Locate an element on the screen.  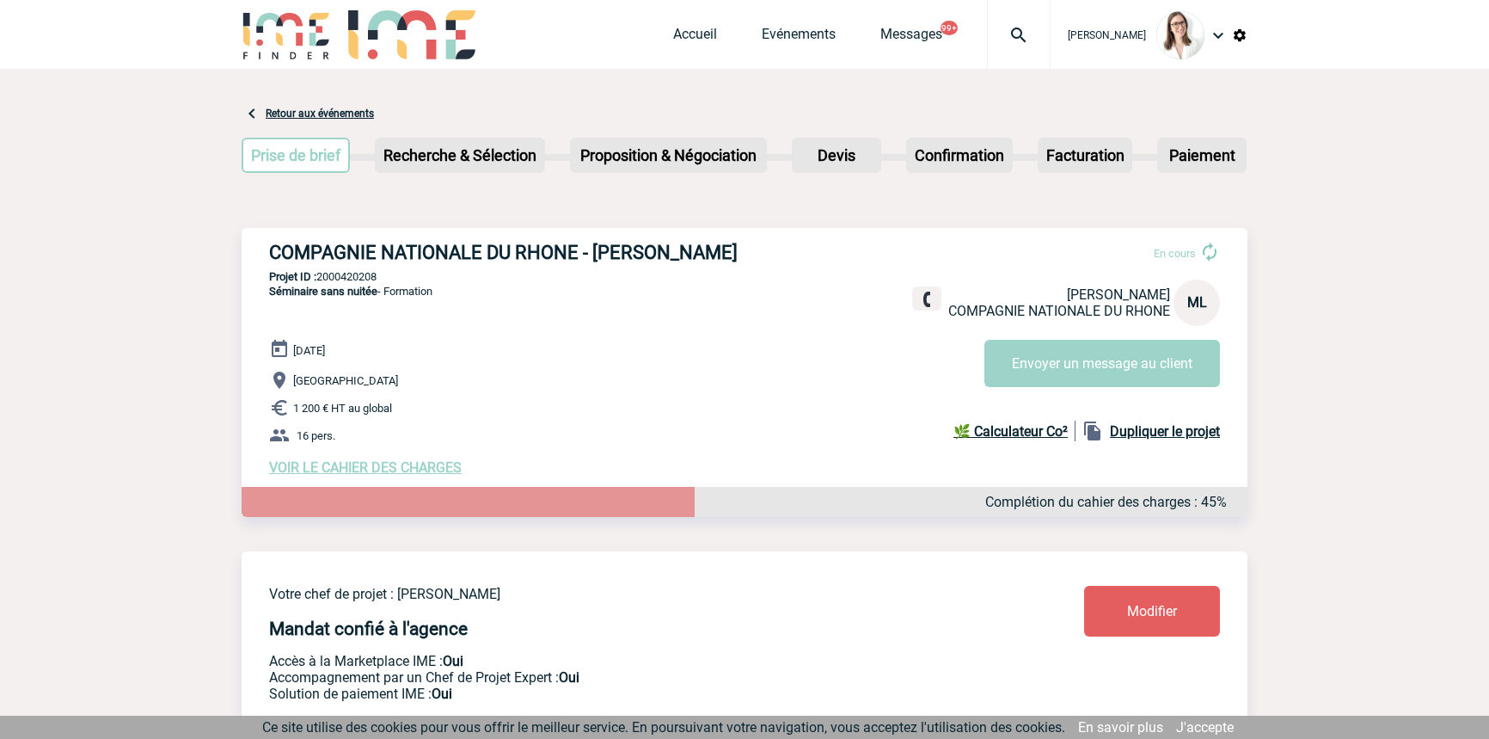
span: Ce site utilise des cookies pour vous offrir le meilleur service. En poursuivant votre navigation... is located at coordinates (664, 727).